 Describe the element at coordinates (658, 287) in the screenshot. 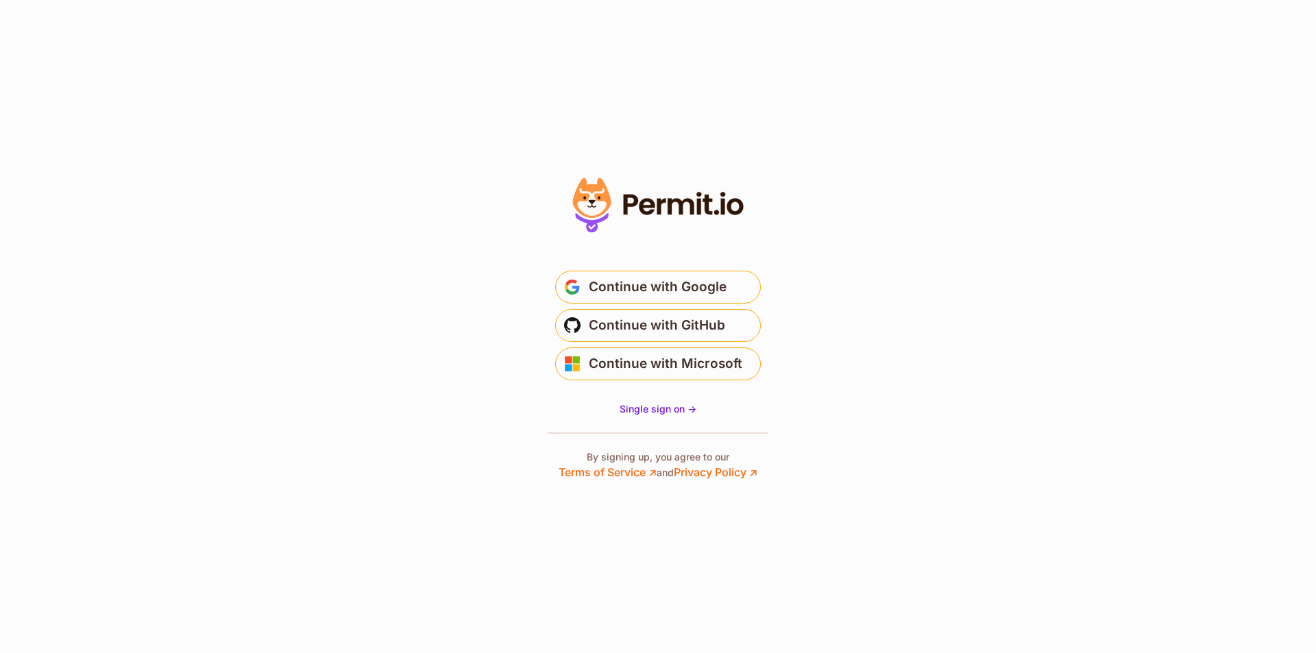

I see `button: Continue with Google` at that location.